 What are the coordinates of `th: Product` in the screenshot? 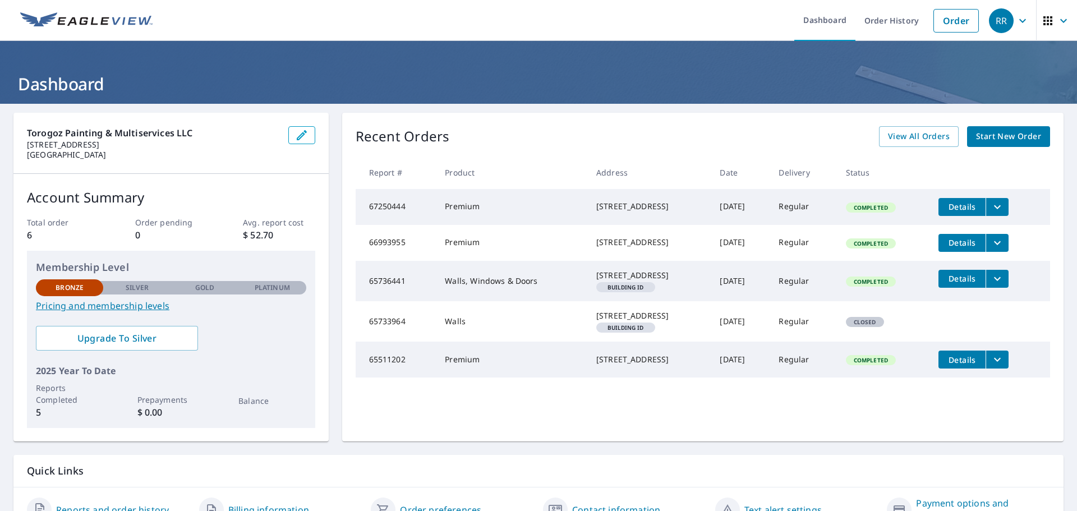 It's located at (511, 172).